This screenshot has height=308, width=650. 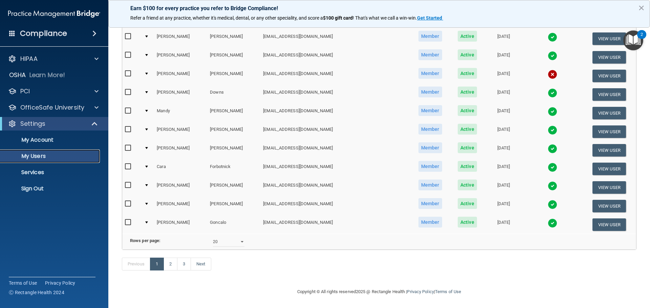 I want to click on strong: Get Started, so click(x=429, y=18).